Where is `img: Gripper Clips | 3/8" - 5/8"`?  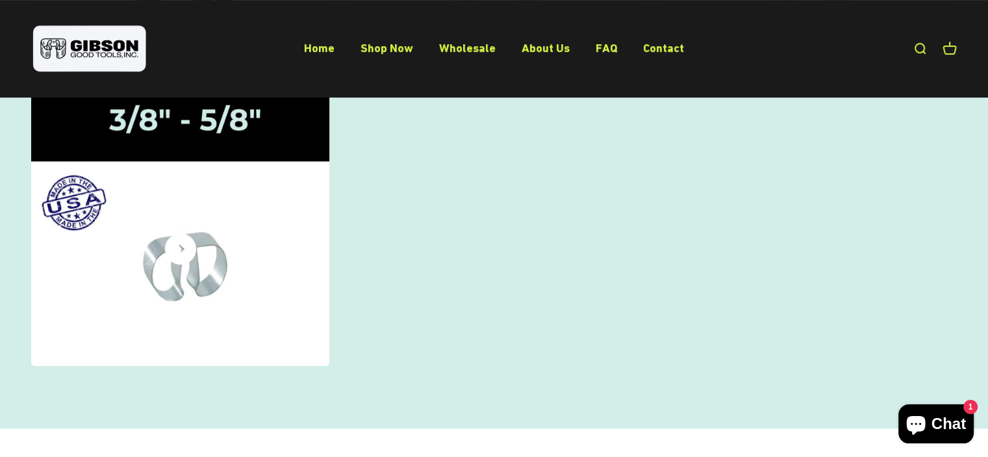
img: Gripper Clips | 3/8" - 5/8" is located at coordinates (180, 228).